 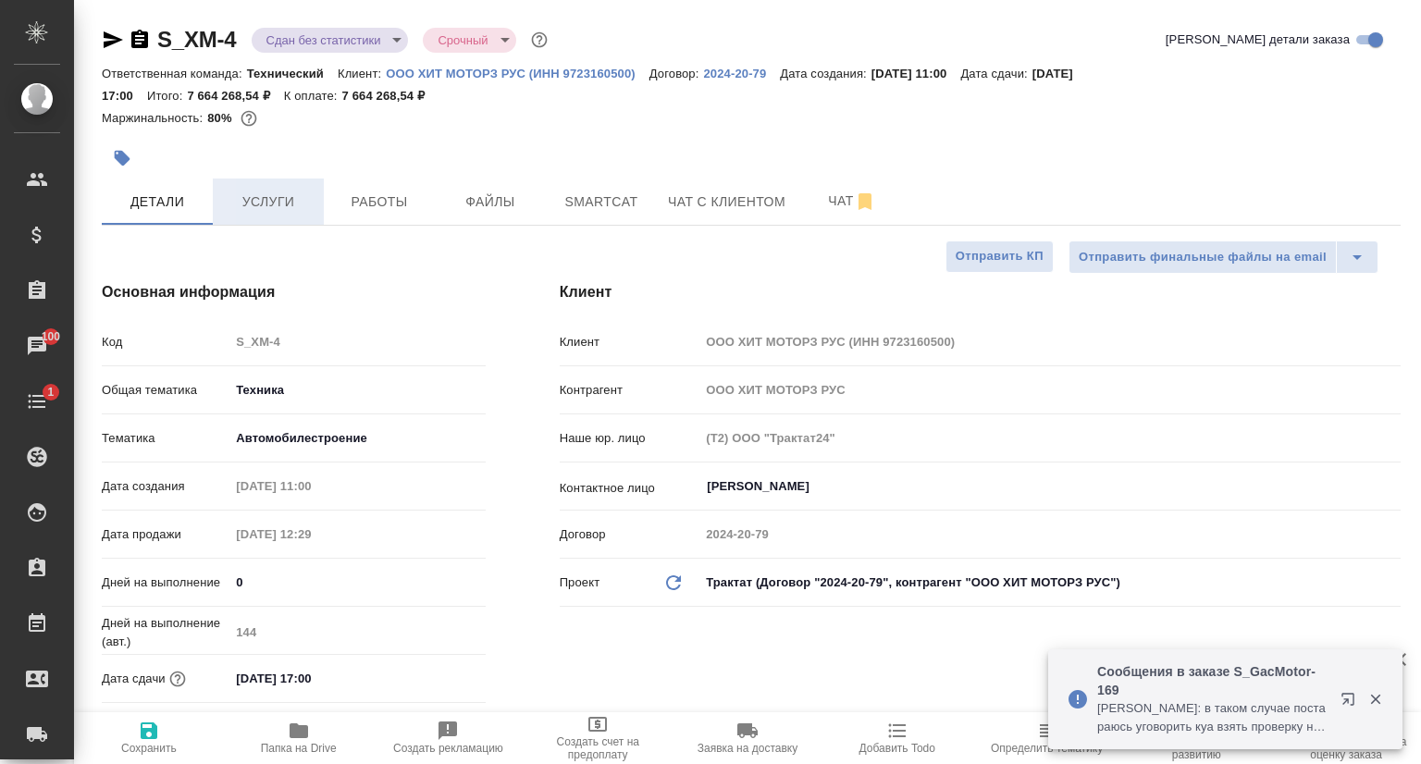 What do you see at coordinates (1203, 257) in the screenshot?
I see `button: Отправить финальные файлы на email` at bounding box center [1203, 257].